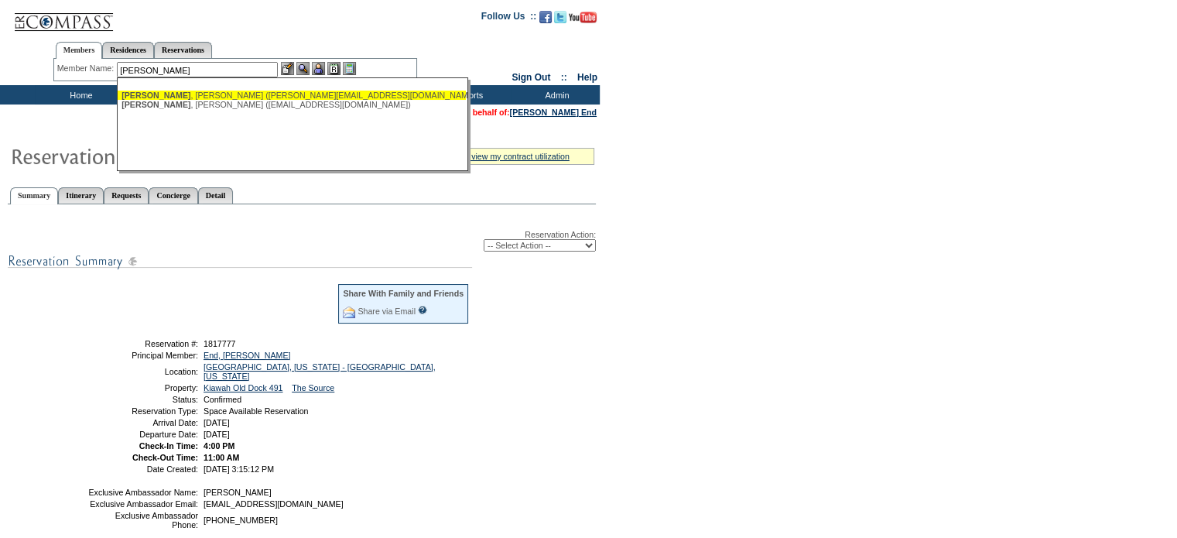 Image resolution: width=1177 pixels, height=538 pixels. I want to click on td: Reservation Type:, so click(142, 411).